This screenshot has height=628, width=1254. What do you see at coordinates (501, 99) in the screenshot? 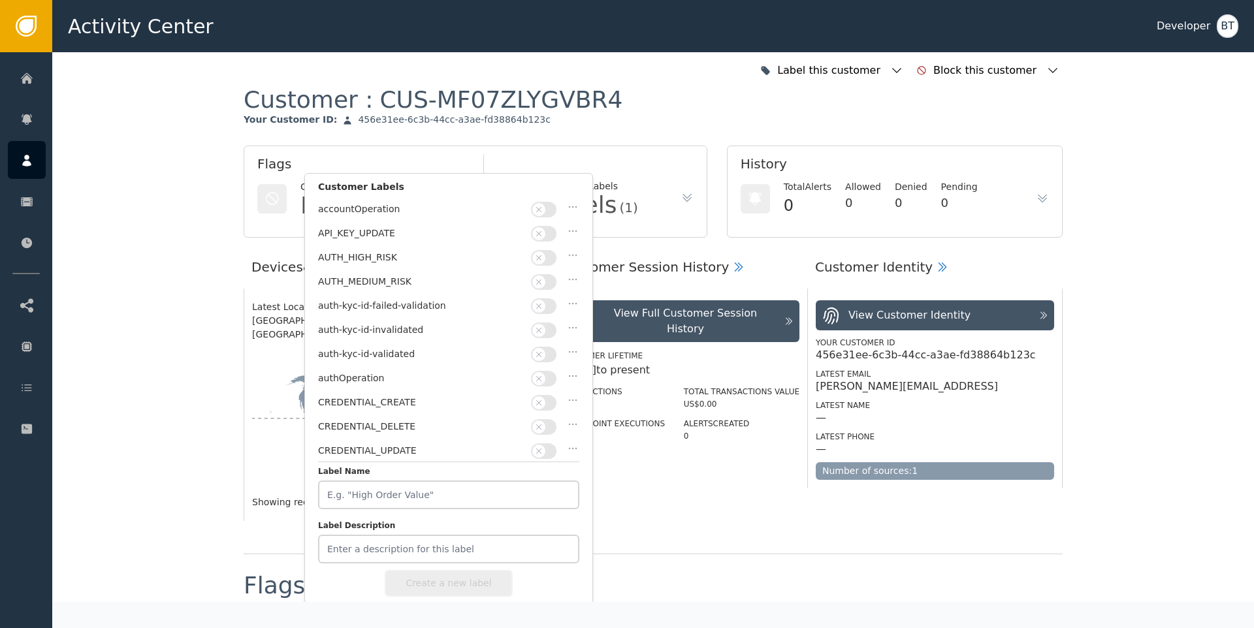
I see `div: CUS-MF07ZLYGVBR4` at bounding box center [501, 99].